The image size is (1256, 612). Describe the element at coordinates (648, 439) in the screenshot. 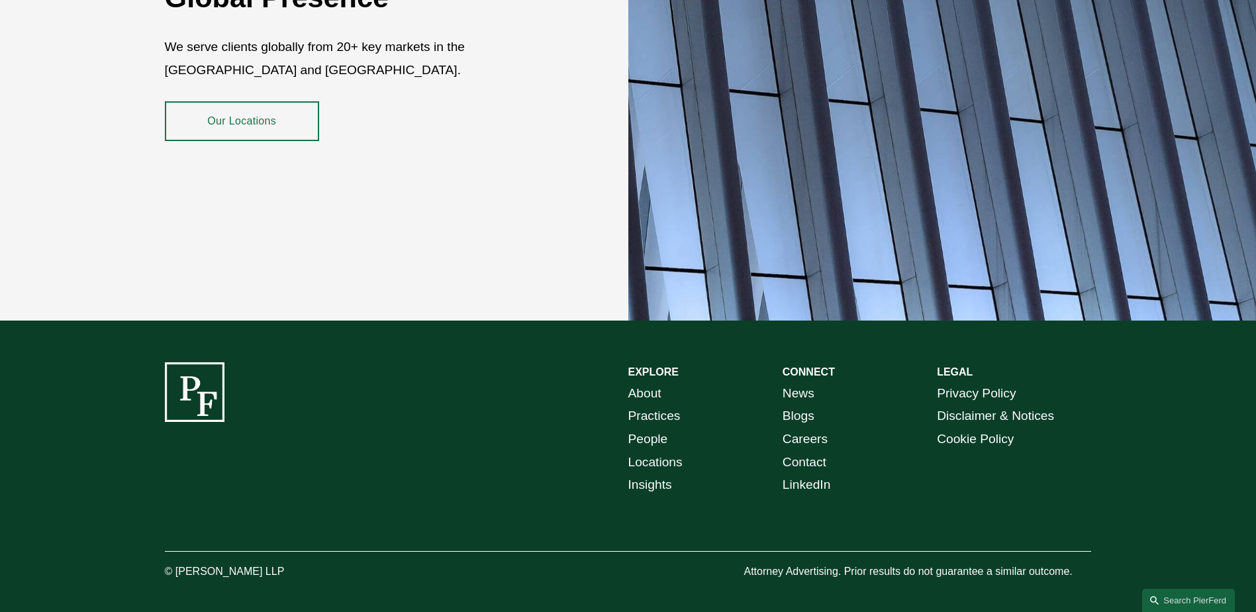

I see `a: People` at that location.